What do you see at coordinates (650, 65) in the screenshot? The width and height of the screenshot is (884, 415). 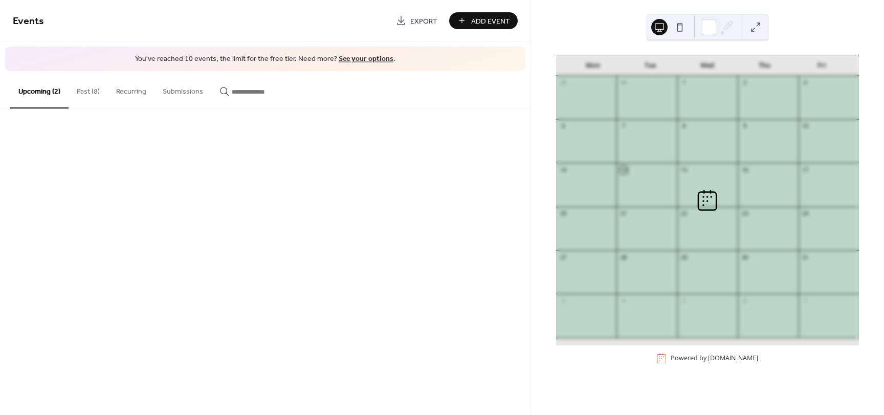 I see `div: Tue` at bounding box center [650, 65].